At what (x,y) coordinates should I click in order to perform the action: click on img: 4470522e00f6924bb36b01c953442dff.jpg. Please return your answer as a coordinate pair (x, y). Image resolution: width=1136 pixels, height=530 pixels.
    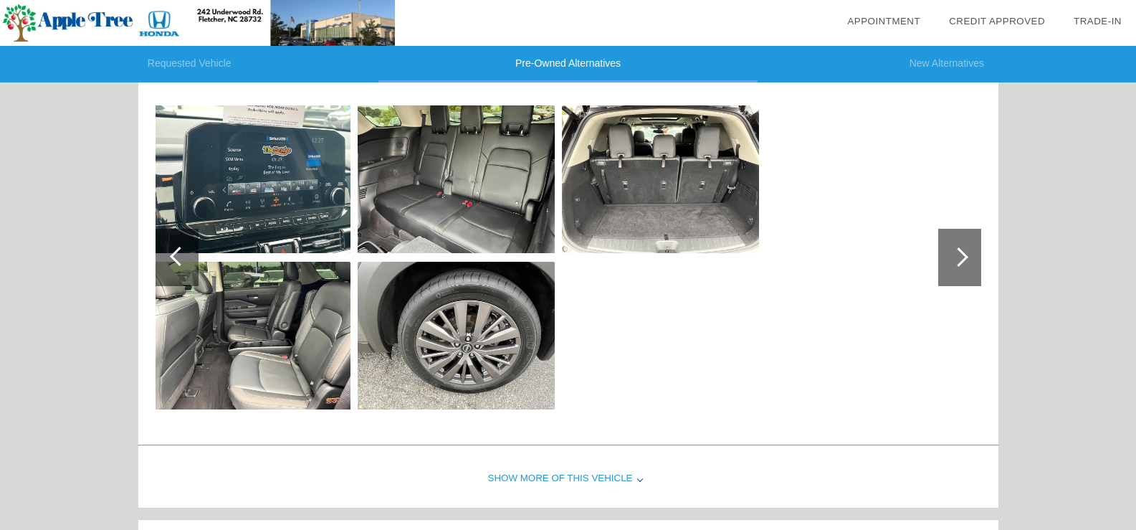
    Looking at the image, I should click on (456, 179).